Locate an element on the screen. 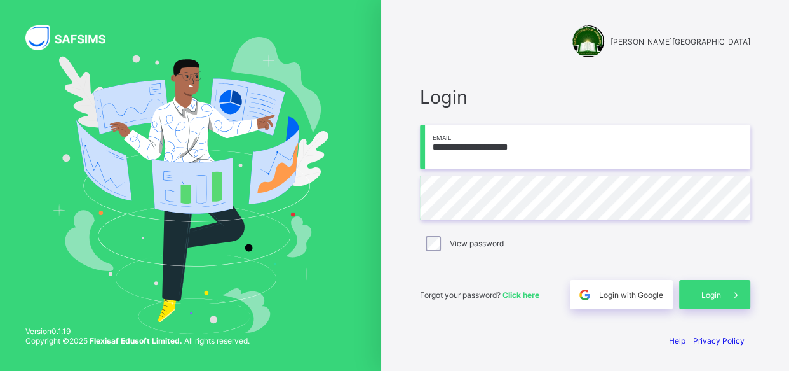 This screenshot has width=789, height=371. img: SAFSIMS Logo is located at coordinates (73, 38).